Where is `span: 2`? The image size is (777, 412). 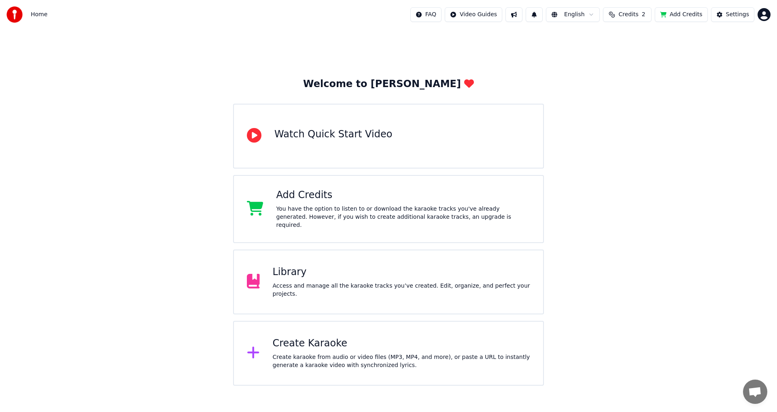
span: 2 is located at coordinates (643, 15).